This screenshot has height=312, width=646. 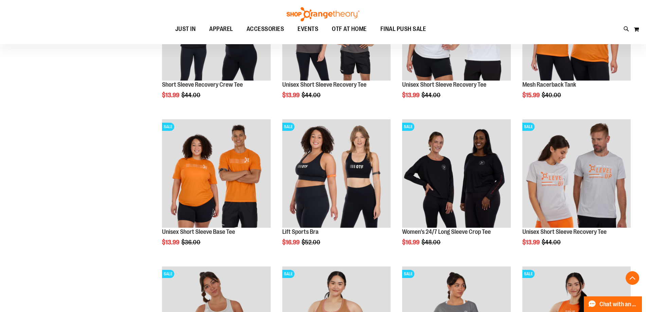 What do you see at coordinates (221, 29) in the screenshot?
I see `span: APPAREL` at bounding box center [221, 29].